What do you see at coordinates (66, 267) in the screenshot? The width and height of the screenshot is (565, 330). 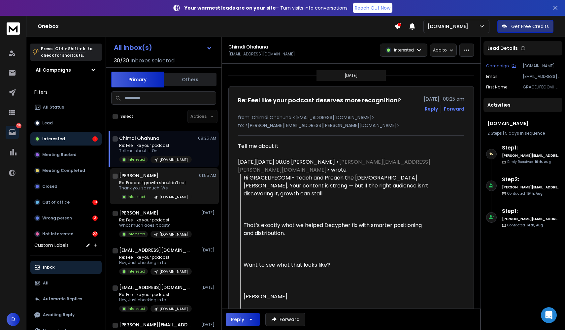 I see `button: Inbox` at bounding box center [66, 267].